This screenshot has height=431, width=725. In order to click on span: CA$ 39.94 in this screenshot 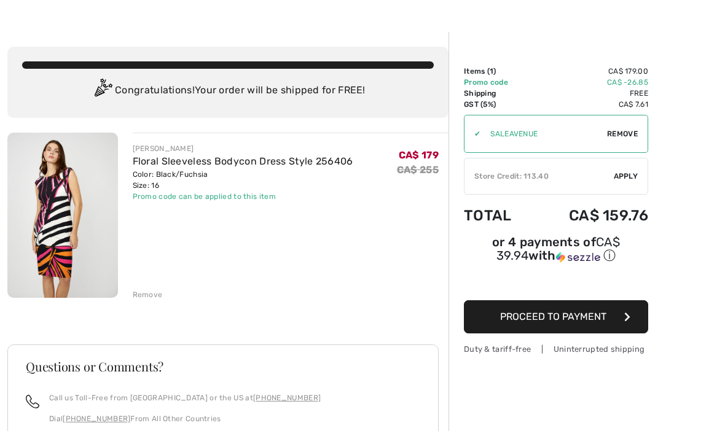, I will do `click(558, 249)`.